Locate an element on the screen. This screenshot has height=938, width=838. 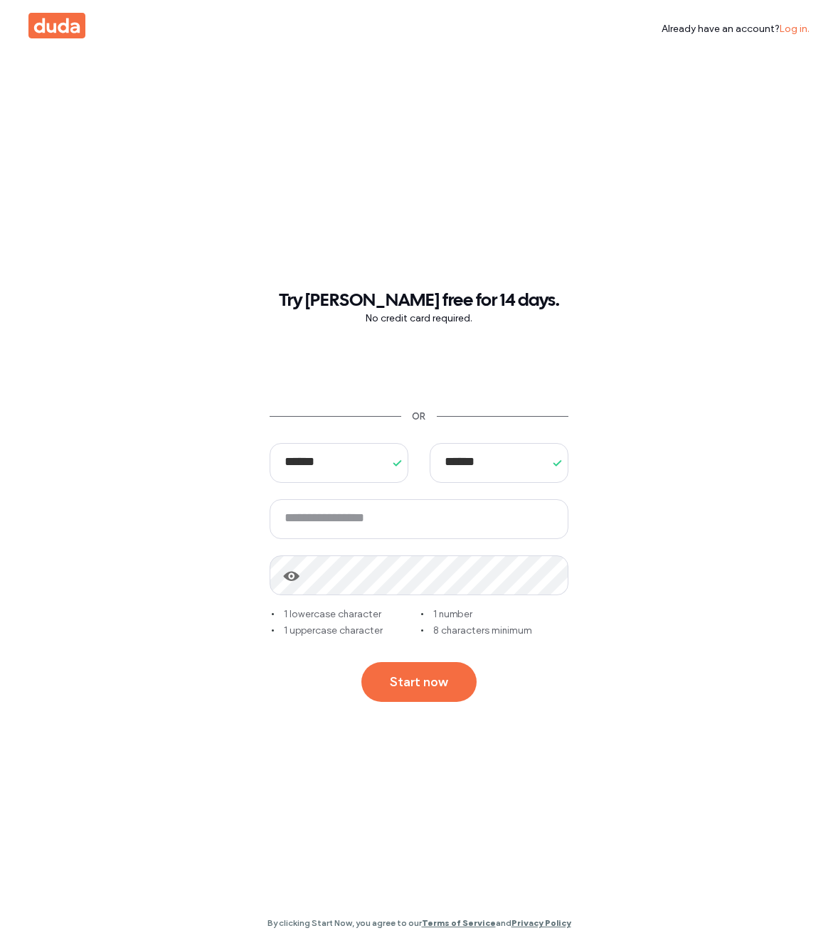
div: 1 uppercase character is located at coordinates (344, 631).